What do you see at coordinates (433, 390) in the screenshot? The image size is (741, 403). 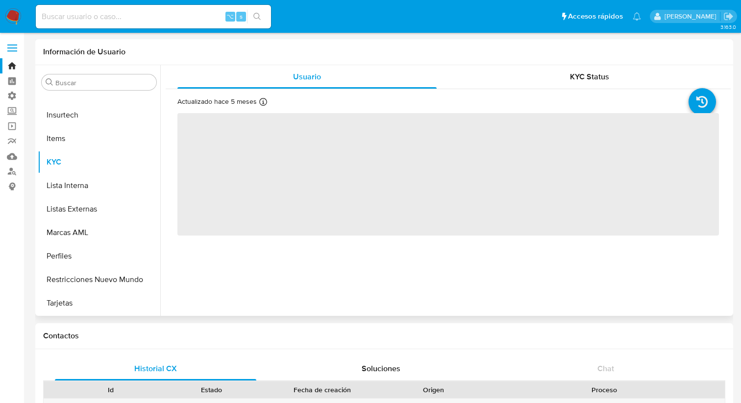 I see `div: Origen` at bounding box center [433, 390].